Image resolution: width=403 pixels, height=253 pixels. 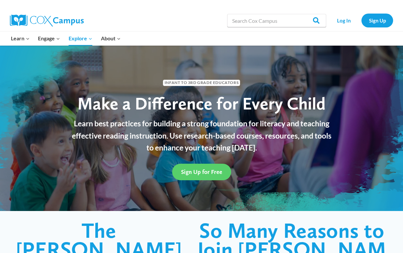 I want to click on a: Log In, so click(x=344, y=20).